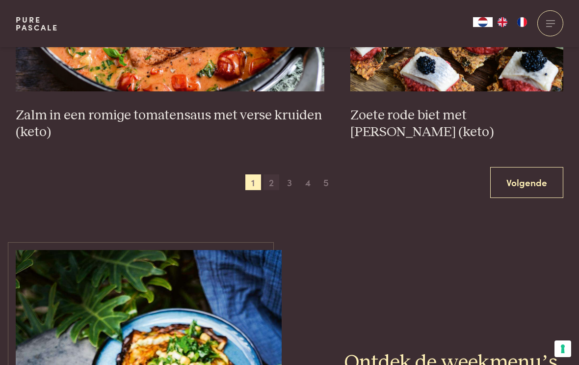  What do you see at coordinates (308, 182) in the screenshot?
I see `span: 4` at bounding box center [308, 182].